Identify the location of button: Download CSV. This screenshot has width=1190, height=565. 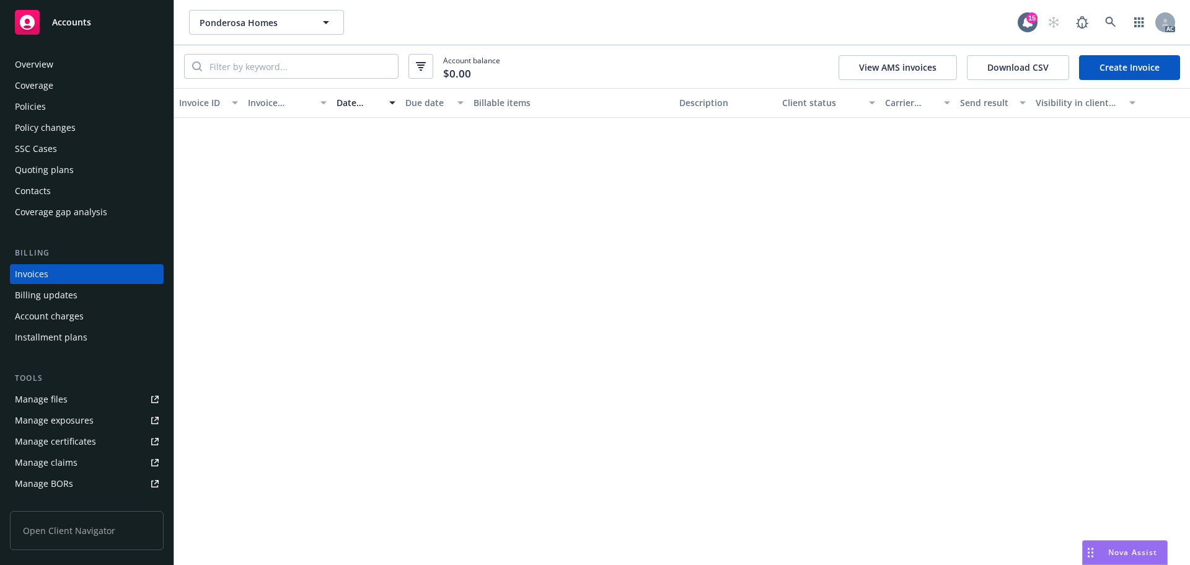
(1017, 68).